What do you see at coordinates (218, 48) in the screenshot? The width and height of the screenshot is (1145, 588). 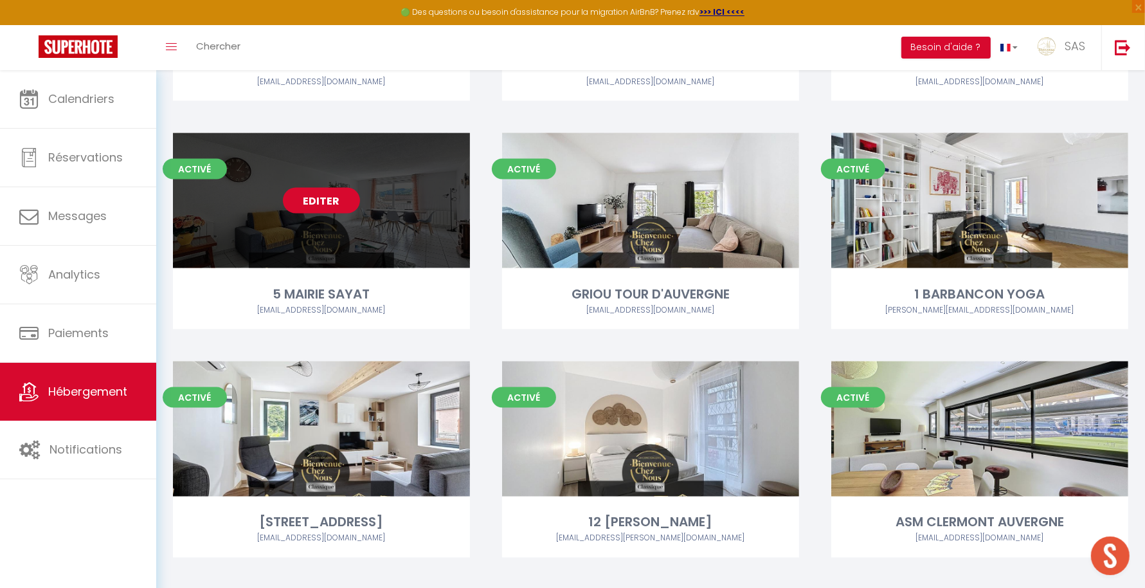 I see `a: Chercher` at bounding box center [218, 48].